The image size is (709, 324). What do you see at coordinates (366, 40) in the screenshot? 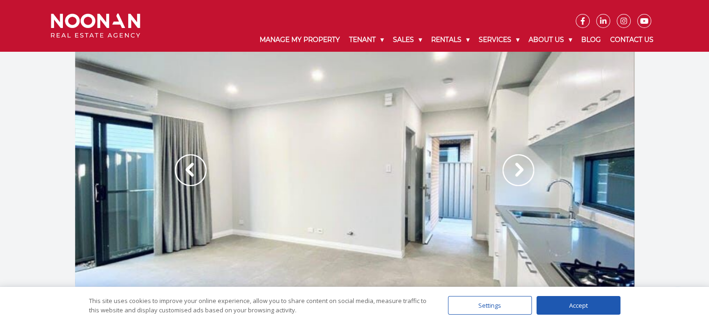
I see `a: Tenant` at bounding box center [366, 40].